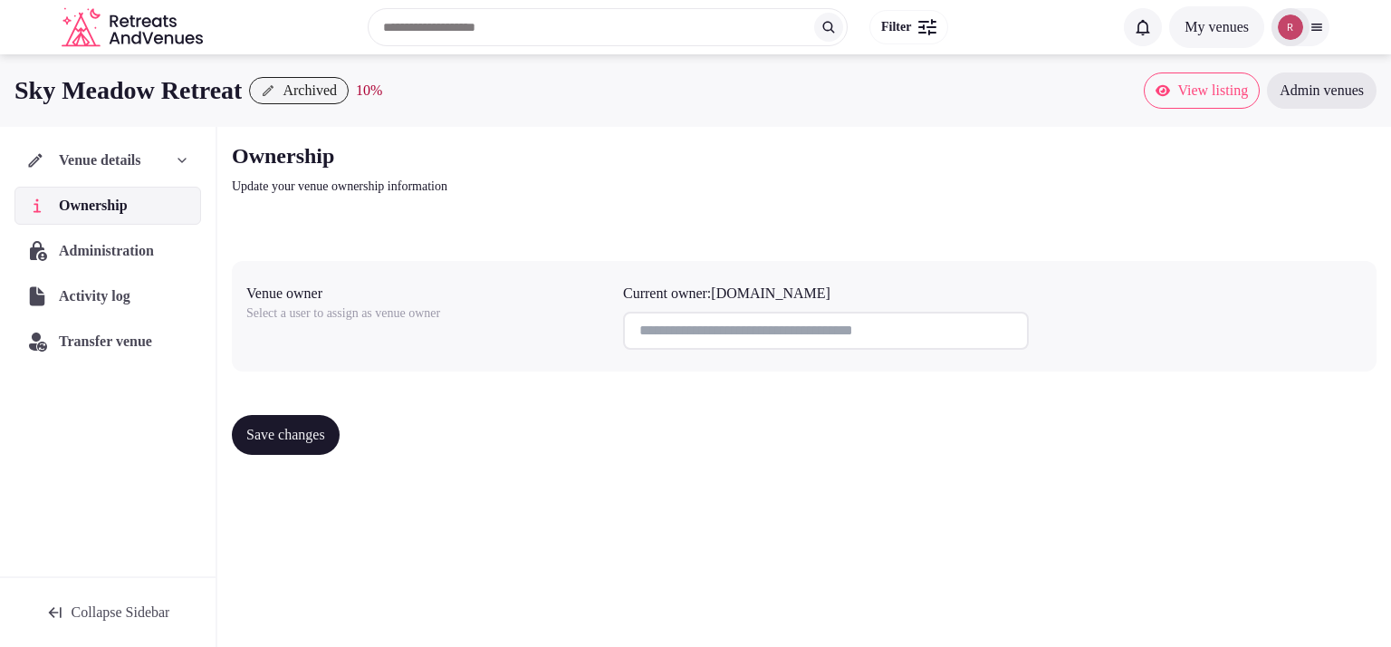 Image resolution: width=1391 pixels, height=647 pixels. I want to click on button: Transfer venue, so click(108, 341).